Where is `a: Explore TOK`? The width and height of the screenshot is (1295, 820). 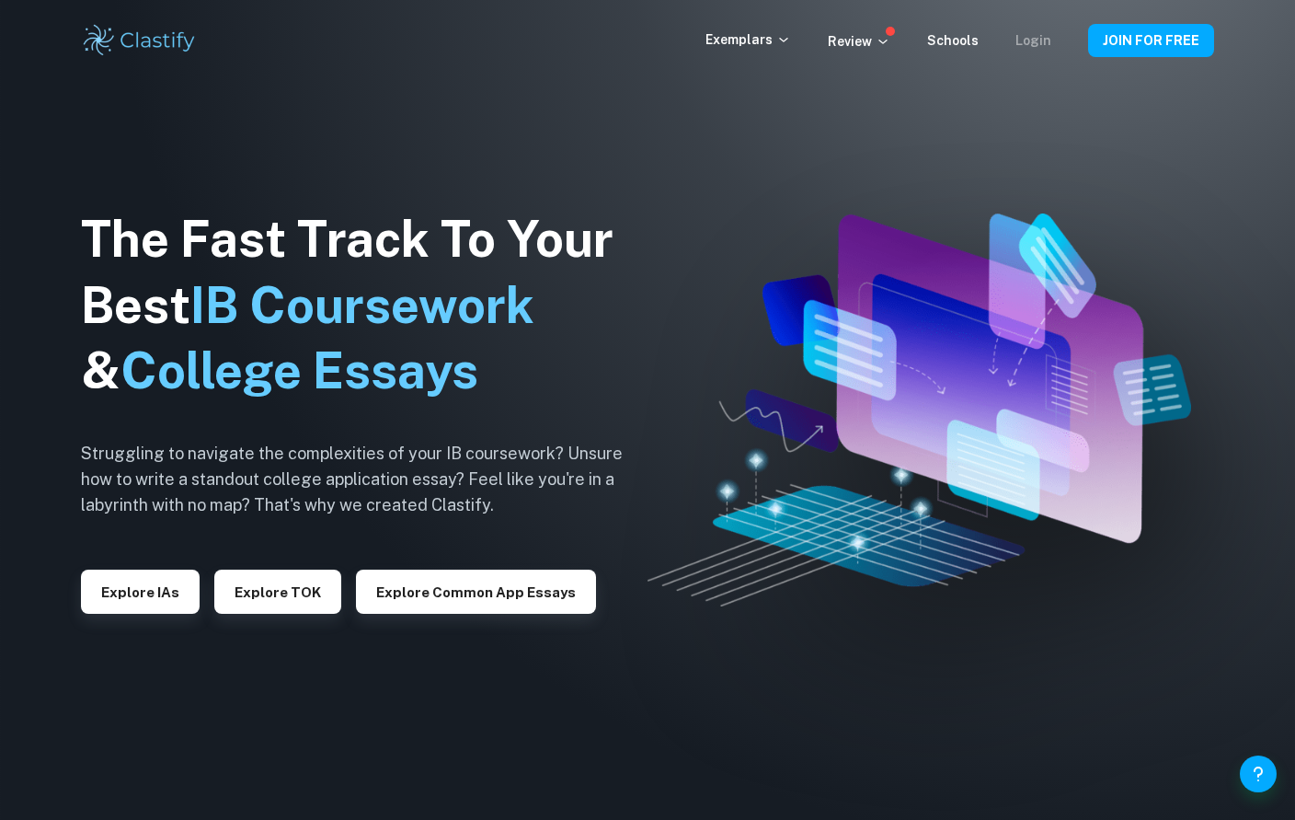 a: Explore TOK is located at coordinates (278, 590).